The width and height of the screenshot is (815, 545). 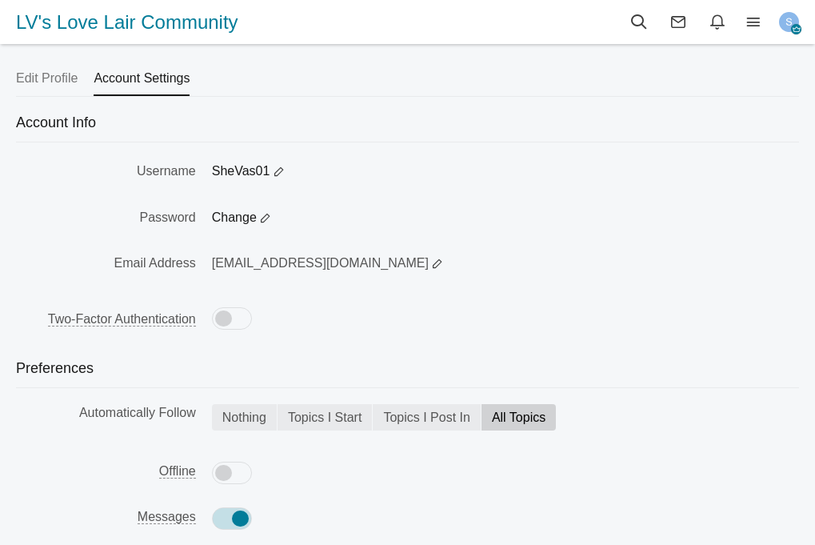 I want to click on span: Messages, so click(x=166, y=516).